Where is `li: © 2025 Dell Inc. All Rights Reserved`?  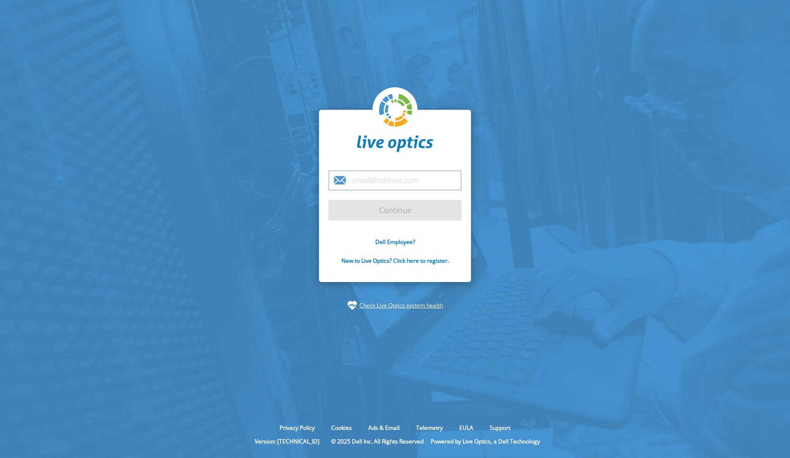
li: © 2025 Dell Inc. All Rights Reserved is located at coordinates (377, 441).